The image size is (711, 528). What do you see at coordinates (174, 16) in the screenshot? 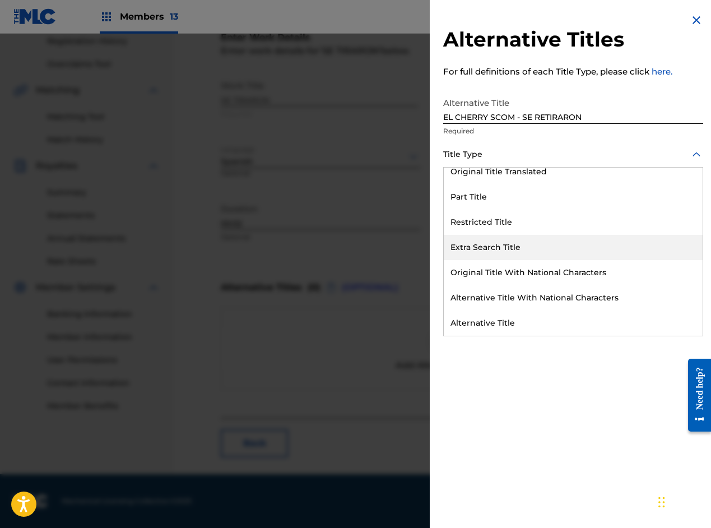
I see `span: 13` at bounding box center [174, 16].